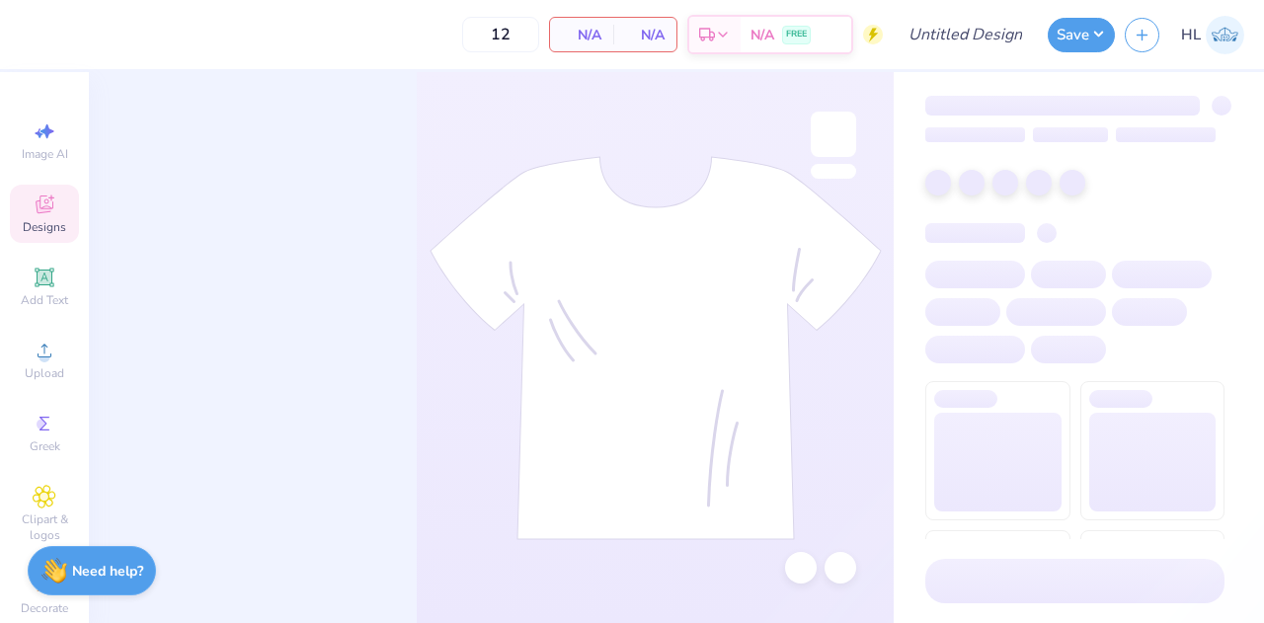  I want to click on span: Decorate, so click(44, 608).